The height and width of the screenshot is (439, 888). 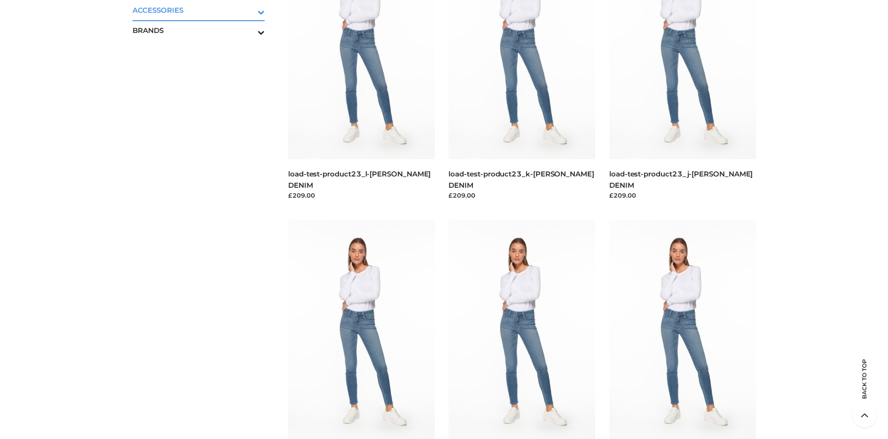 I want to click on button: Toggle Submenu, so click(x=248, y=30).